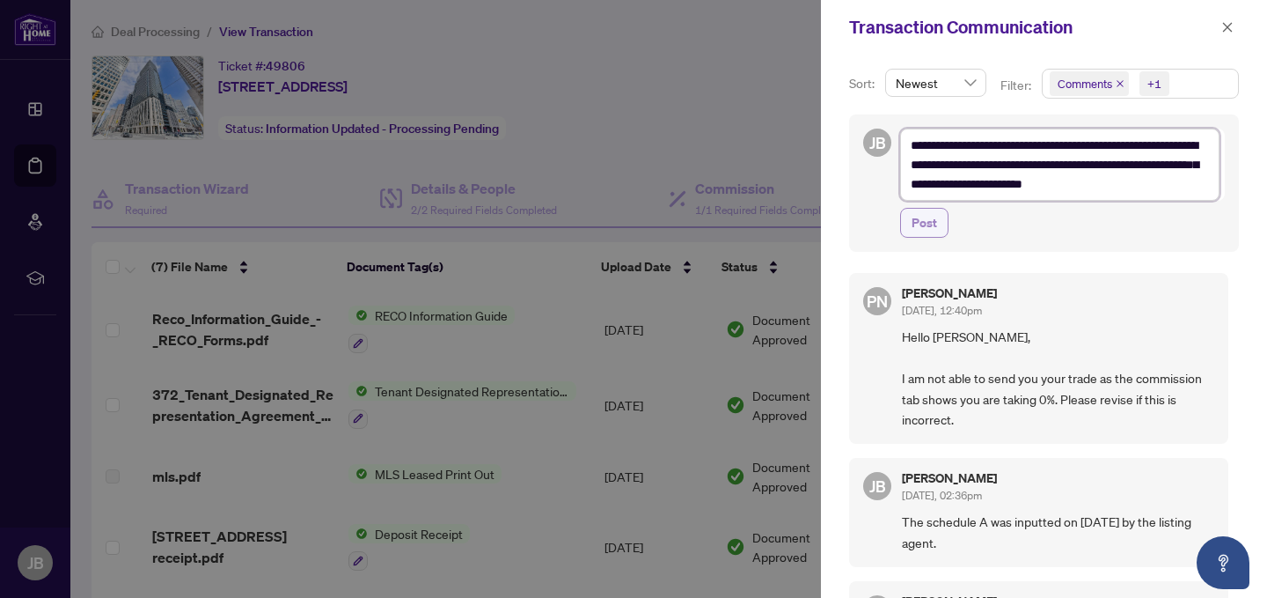  I want to click on p: Sort:, so click(863, 84).